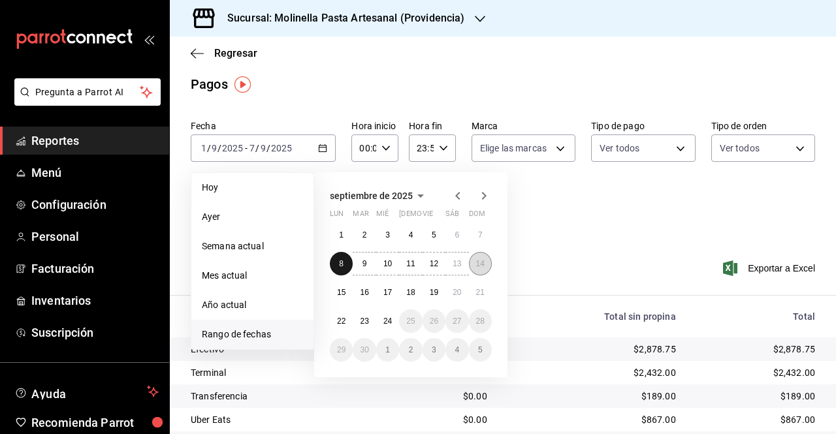  I want to click on abbr: 16 de septiembre de 2025, so click(364, 293).